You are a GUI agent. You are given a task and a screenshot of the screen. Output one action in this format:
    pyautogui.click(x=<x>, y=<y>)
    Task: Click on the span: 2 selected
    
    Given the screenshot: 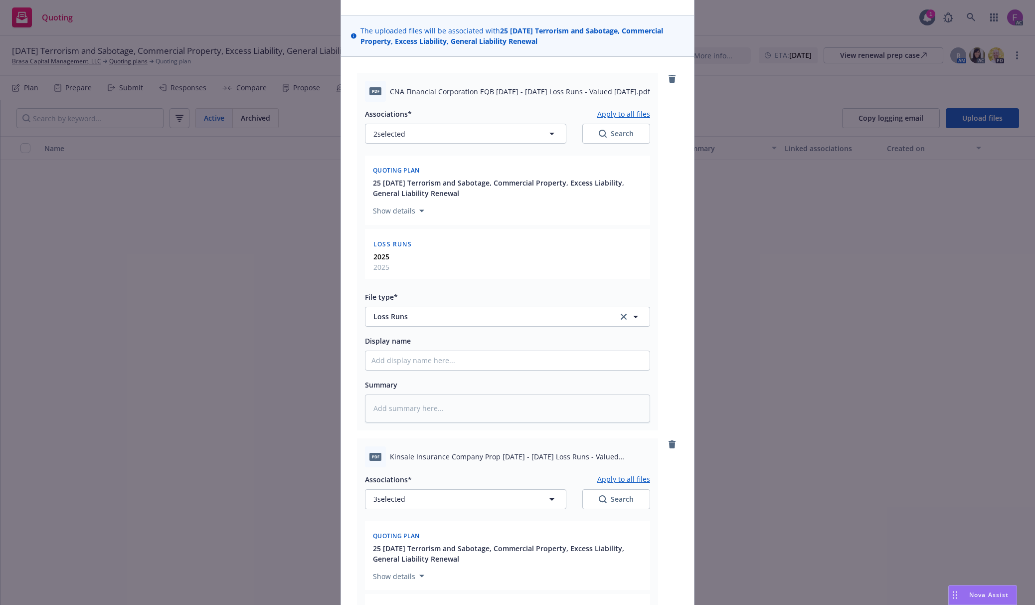 What is the action you would take?
    pyautogui.click(x=389, y=134)
    